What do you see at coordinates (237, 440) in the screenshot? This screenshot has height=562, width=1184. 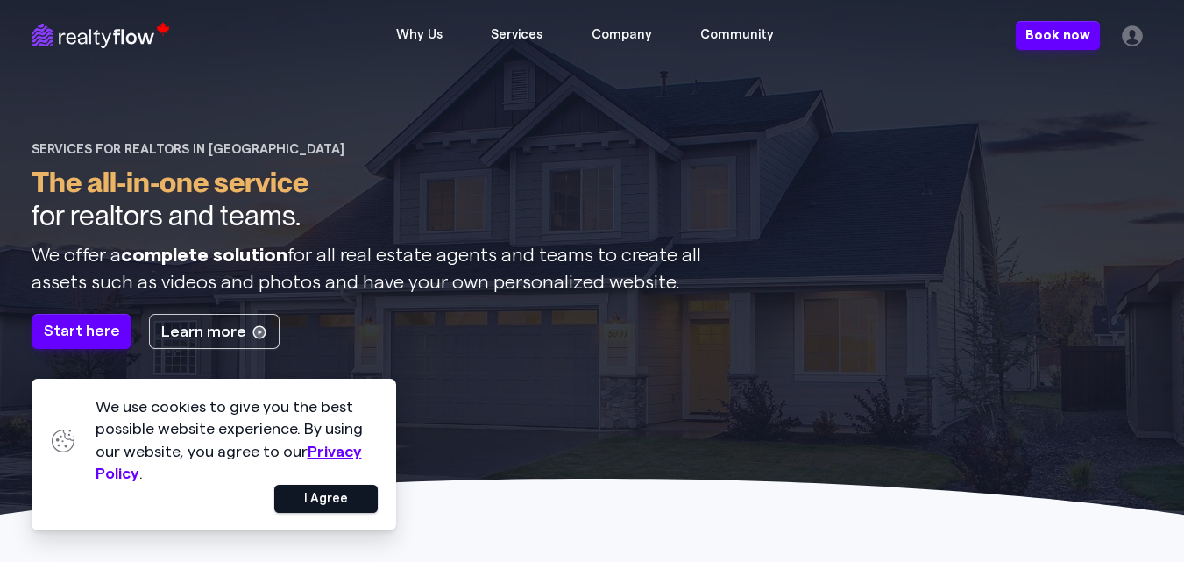 I see `p: We use cookies to give you the best possible website experience. By using our website, you agree ...` at bounding box center [237, 440].